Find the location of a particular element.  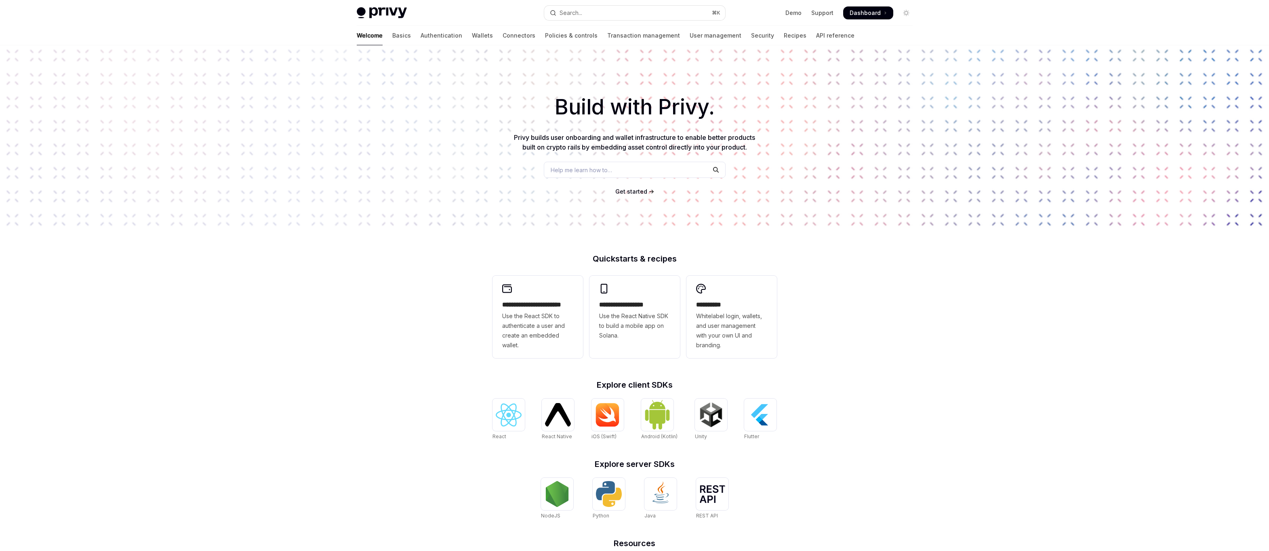

span: Whitelabel login, wallets, and user management with your own UI and branding. is located at coordinates (732, 331).